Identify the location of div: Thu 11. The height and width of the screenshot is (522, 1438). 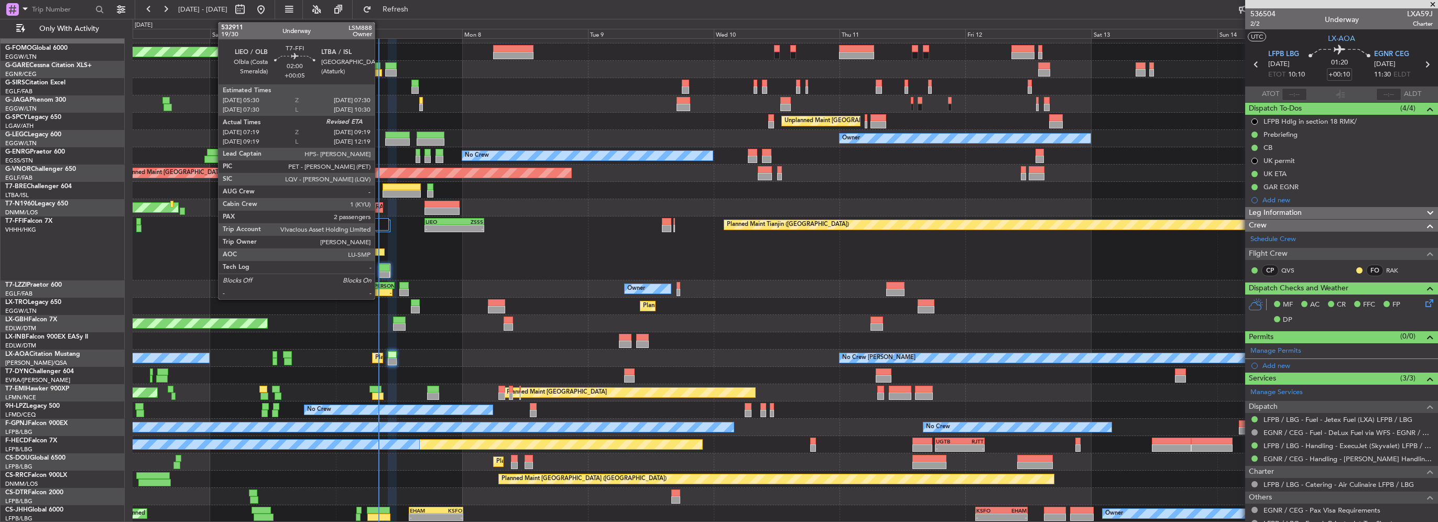
(903, 34).